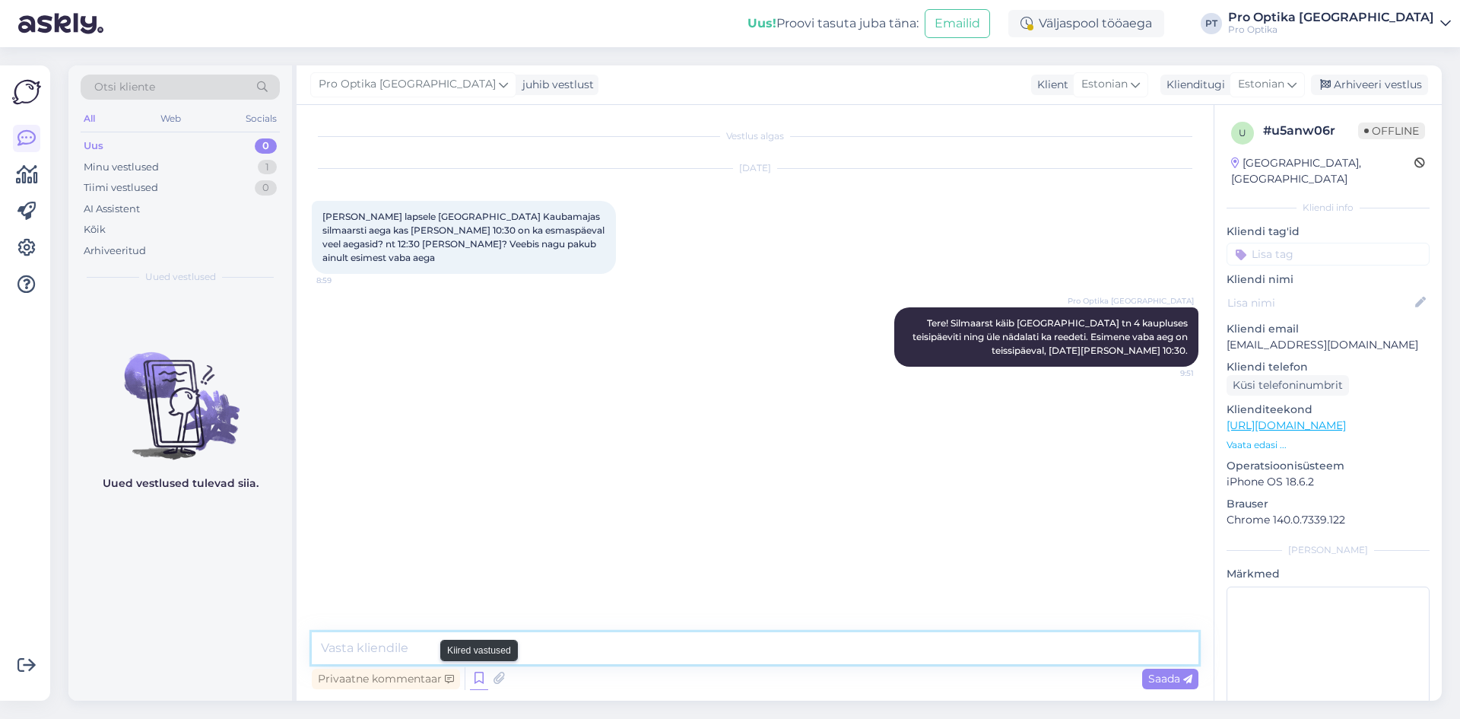 The height and width of the screenshot is (719, 1460). Describe the element at coordinates (1392, 131) in the screenshot. I see `span: Offline` at that location.